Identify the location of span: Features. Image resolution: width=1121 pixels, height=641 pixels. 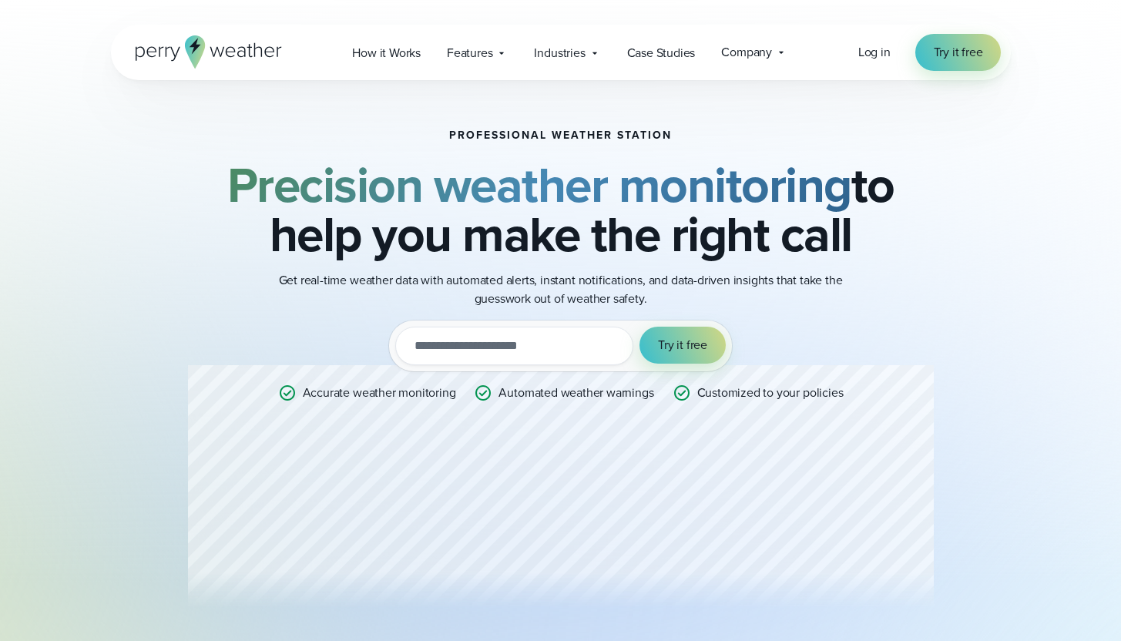
(469, 53).